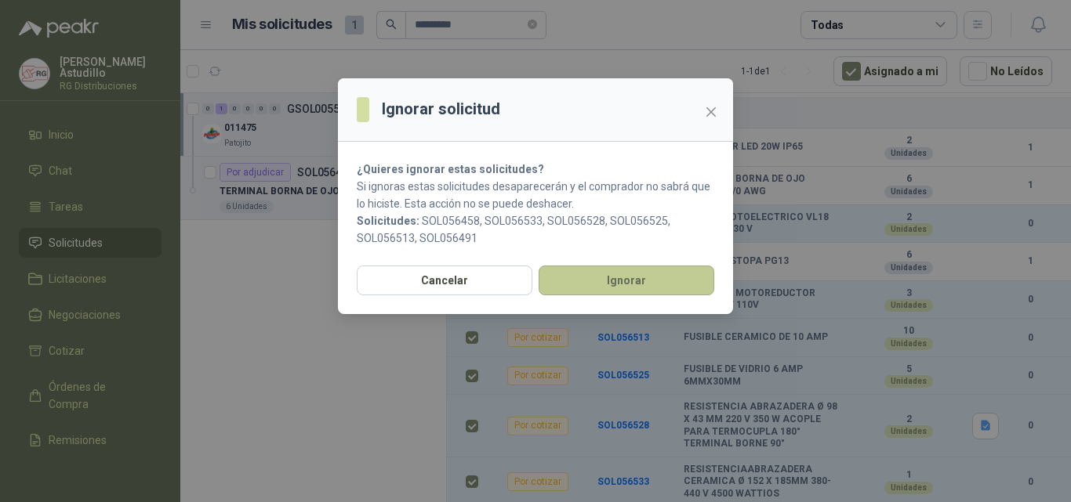  Describe the element at coordinates (450, 169) in the screenshot. I see `strong: ¿Quieres ignorar estas solicitudes?` at that location.